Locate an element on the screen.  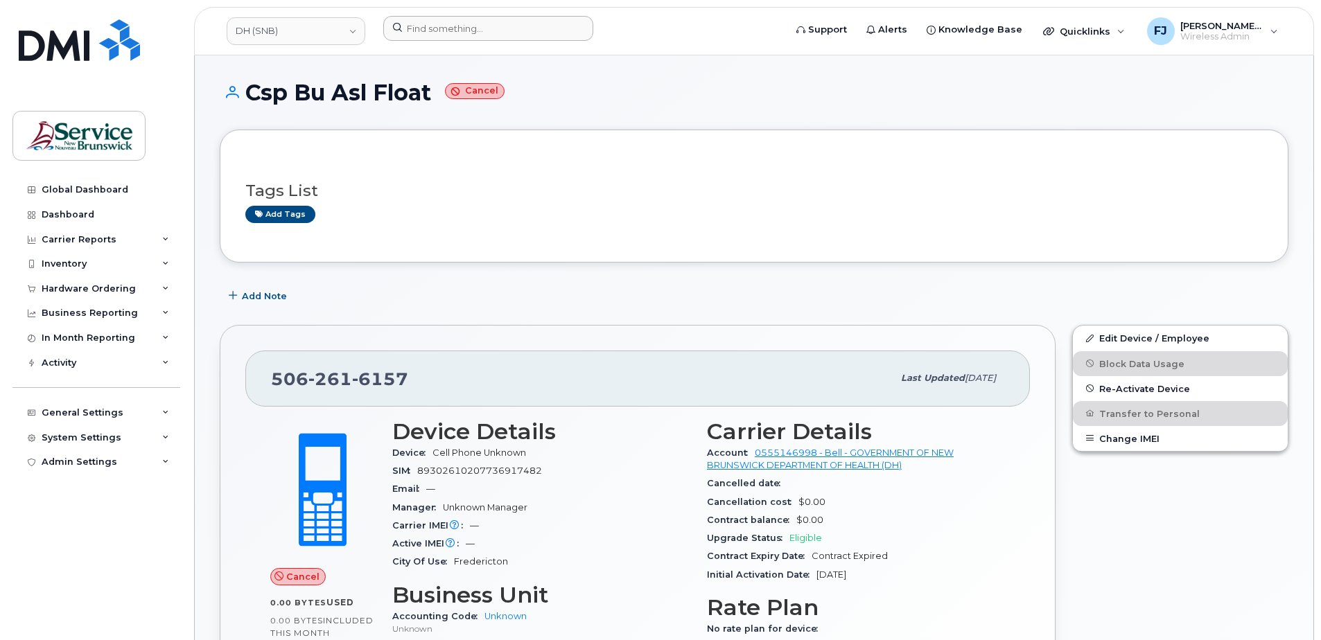
span: 89302610207736917482 is located at coordinates (479, 470).